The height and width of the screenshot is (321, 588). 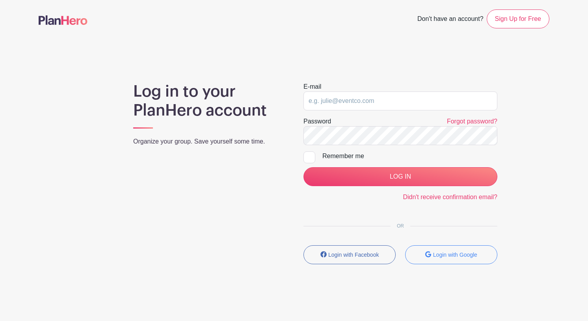 I want to click on button: Login with Google, so click(x=451, y=254).